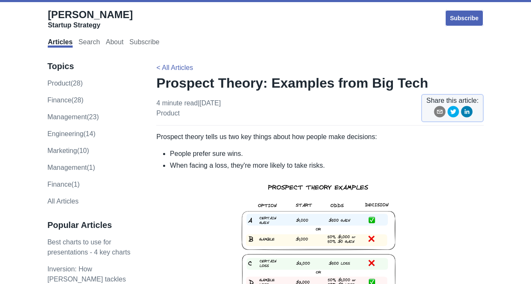 Image resolution: width=531 pixels, height=284 pixels. What do you see at coordinates (73, 117) in the screenshot?
I see `a: management(23)` at bounding box center [73, 117].